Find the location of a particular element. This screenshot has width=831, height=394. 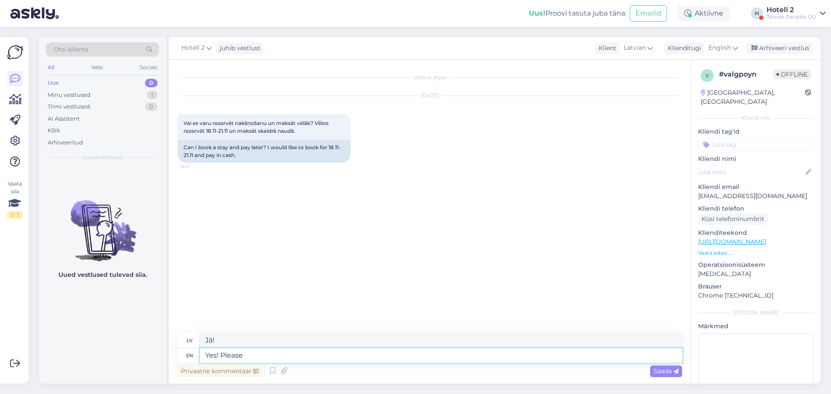

b: Uus! is located at coordinates (537, 13).